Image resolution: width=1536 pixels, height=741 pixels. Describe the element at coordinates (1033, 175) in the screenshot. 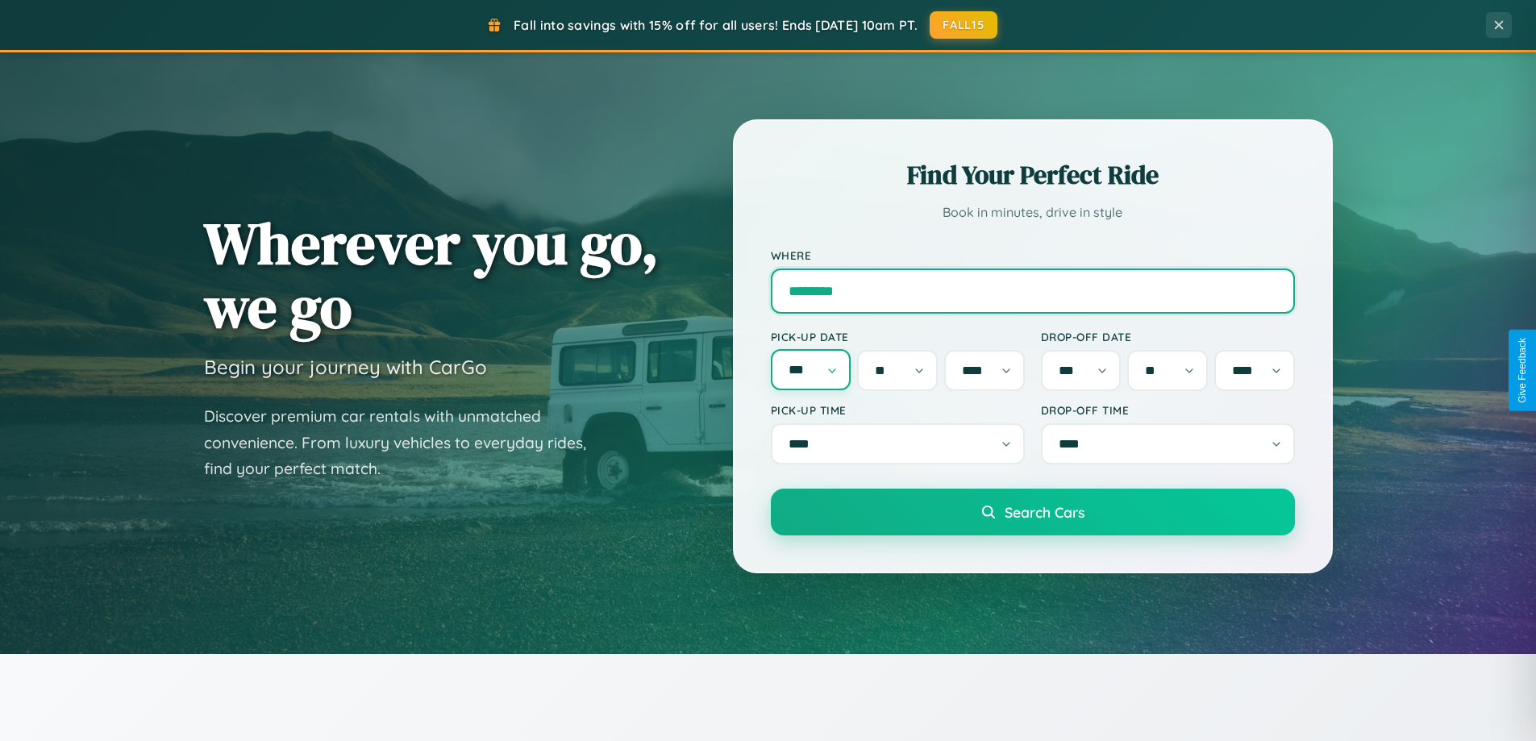

I see `h2: Find Your Perfect Ride` at that location.